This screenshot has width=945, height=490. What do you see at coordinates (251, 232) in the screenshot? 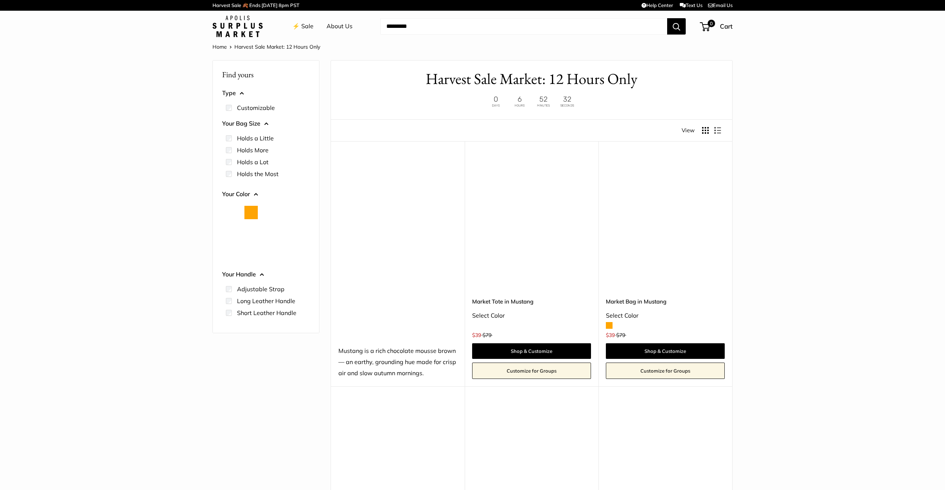
I see `button: Cognac` at bounding box center [251, 232].